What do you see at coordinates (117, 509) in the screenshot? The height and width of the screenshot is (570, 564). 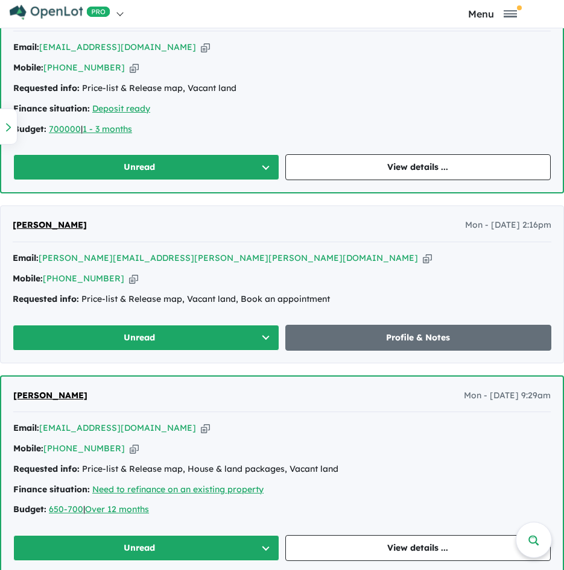 I see `a: Over 12 months` at bounding box center [117, 509].